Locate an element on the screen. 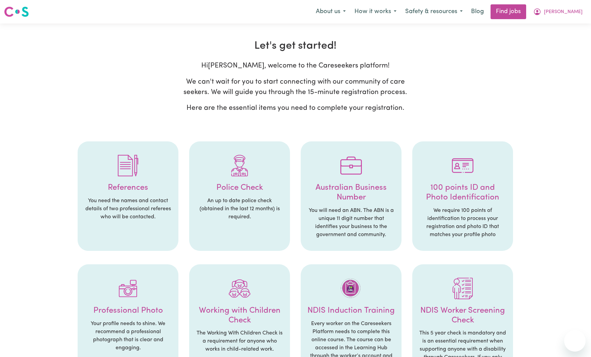  h4: NDIS Worker Screening Check is located at coordinates (463, 316).